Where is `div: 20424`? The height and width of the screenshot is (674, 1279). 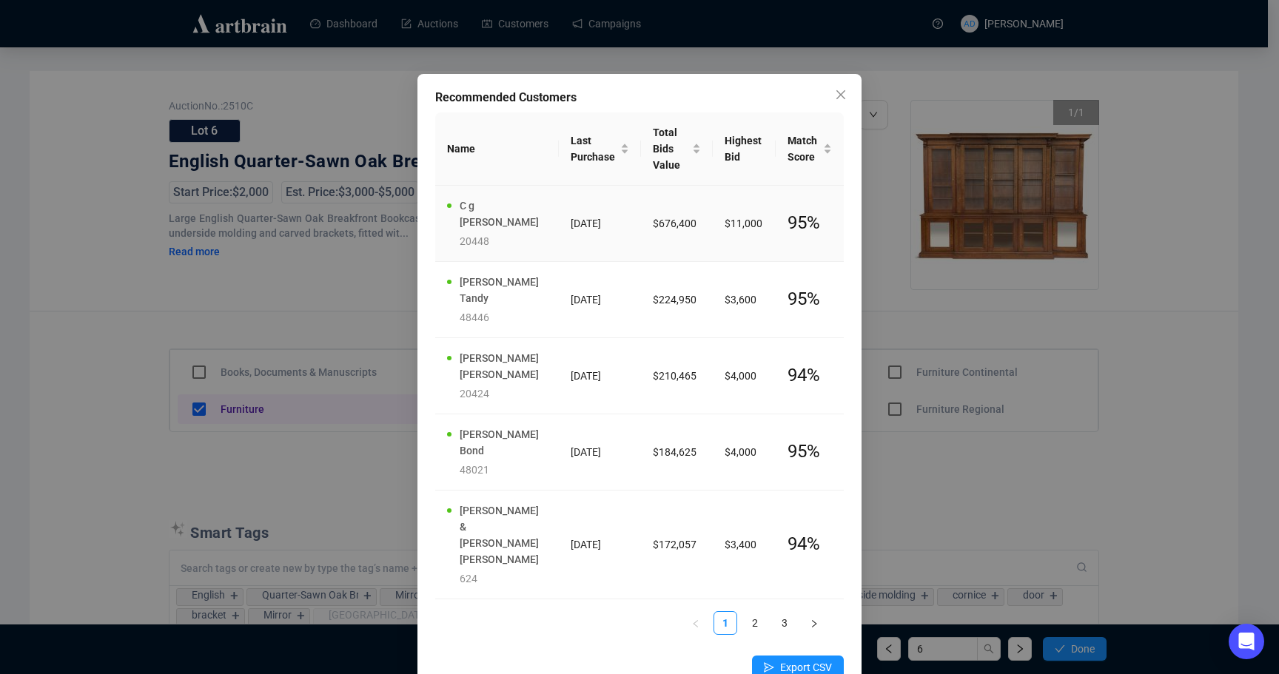 div: 20424 is located at coordinates (503, 394).